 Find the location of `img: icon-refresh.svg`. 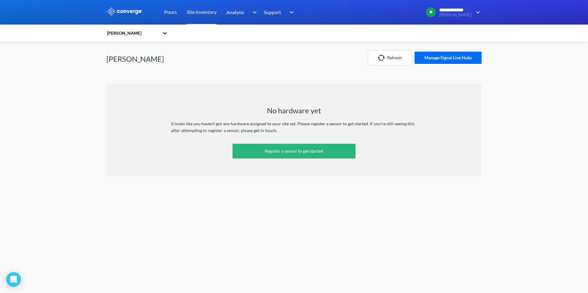

img: icon-refresh.svg is located at coordinates (382, 58).